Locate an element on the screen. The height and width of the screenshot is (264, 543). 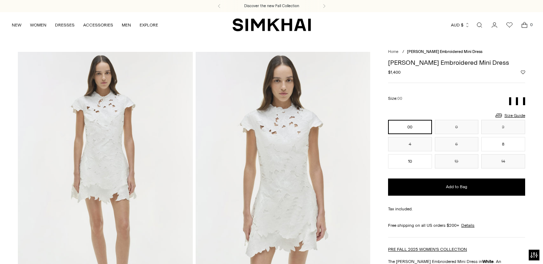
span: Add to Bag is located at coordinates (457, 186).